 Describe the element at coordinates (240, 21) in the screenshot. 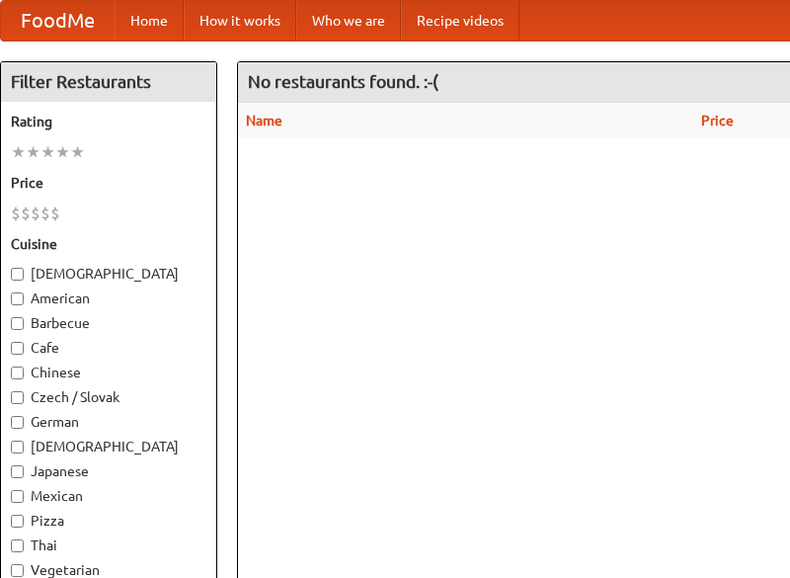

I see `a: How it works` at that location.